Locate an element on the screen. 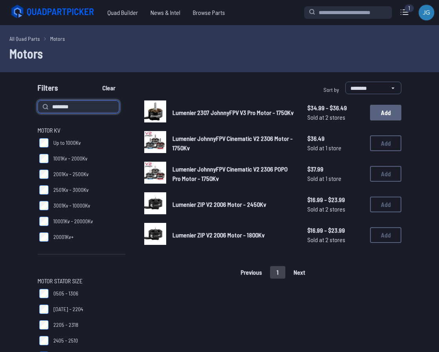 The image size is (439, 352). span: 2205 - 2318 is located at coordinates (66, 325).